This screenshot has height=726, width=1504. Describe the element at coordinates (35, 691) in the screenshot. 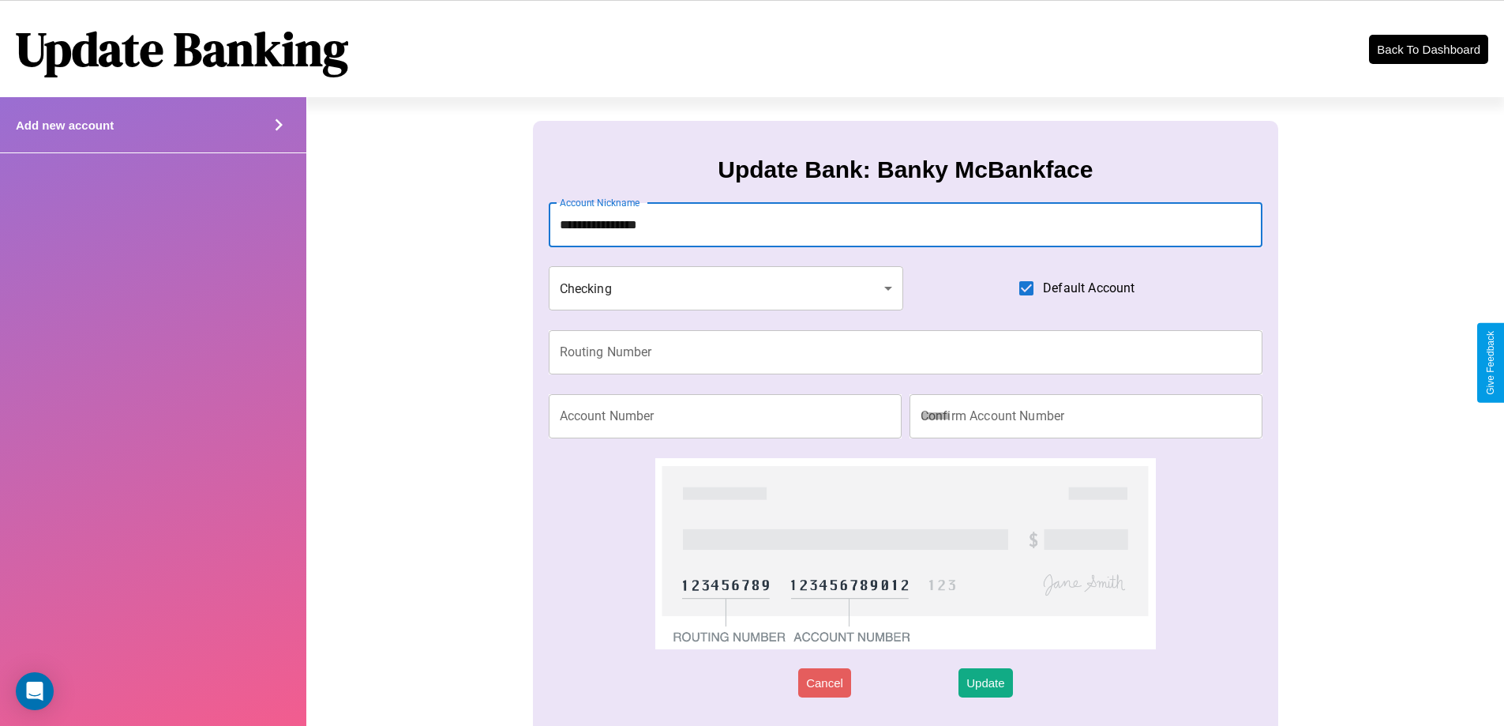

I see `div: Open Intercom Messenger` at that location.